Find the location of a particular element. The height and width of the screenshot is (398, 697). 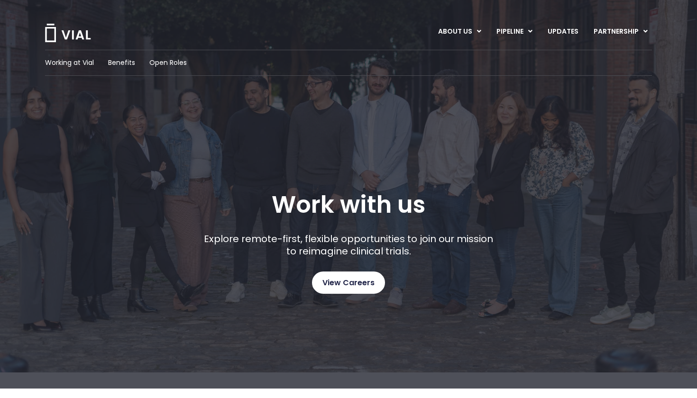

p: Explore remote-first, flexible opportunities to join our mission to reimagine clinical trials. is located at coordinates (348, 245).